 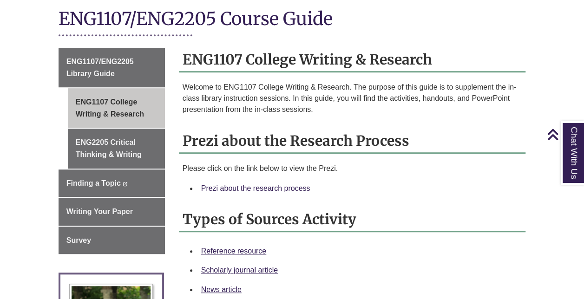 What do you see at coordinates (125, 184) in the screenshot?
I see `i: This link opens in a new window` at bounding box center [125, 184].